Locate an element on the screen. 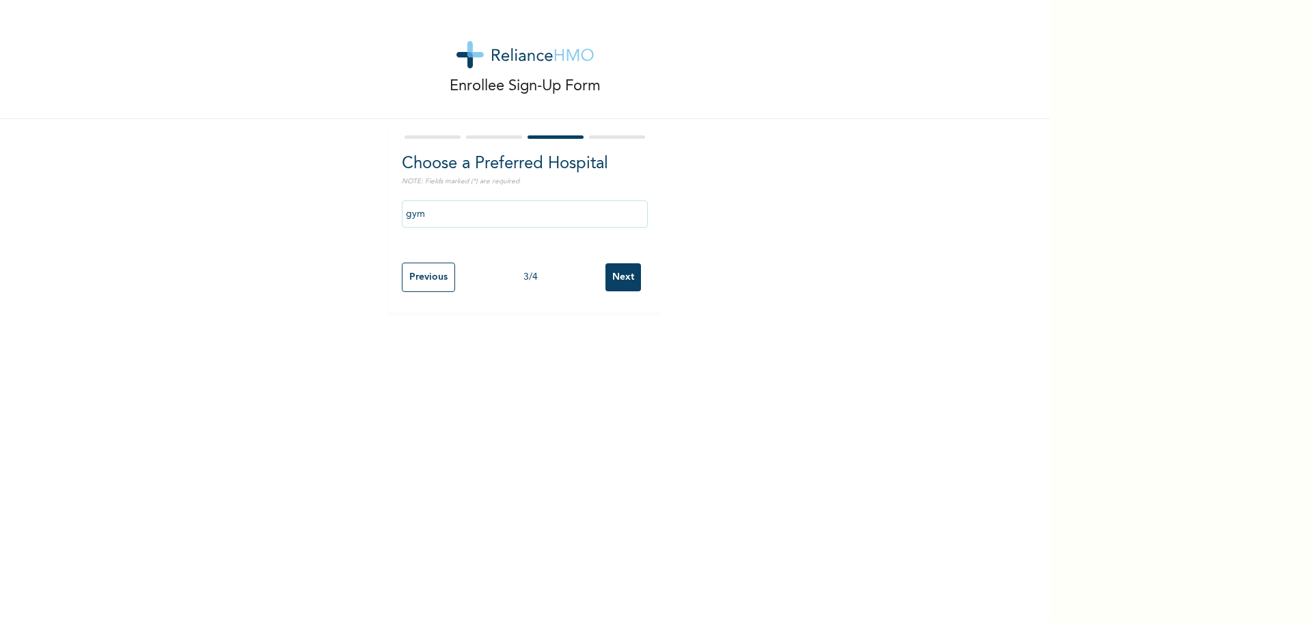 The width and height of the screenshot is (1312, 623). div: 3 / 4 is located at coordinates (530, 277).